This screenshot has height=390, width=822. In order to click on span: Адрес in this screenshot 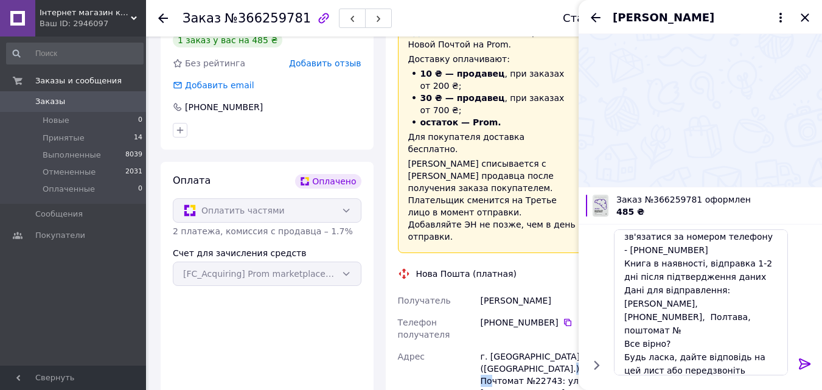, I will do `click(411, 356)`.